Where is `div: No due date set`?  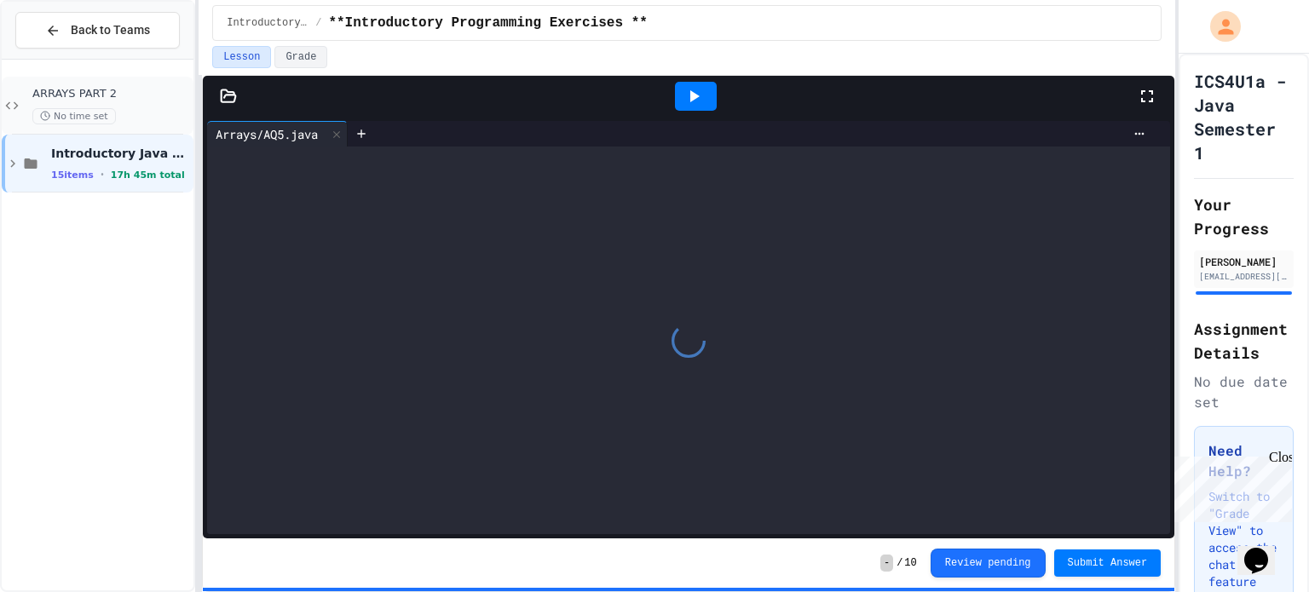 div: No due date set is located at coordinates (1243, 392).